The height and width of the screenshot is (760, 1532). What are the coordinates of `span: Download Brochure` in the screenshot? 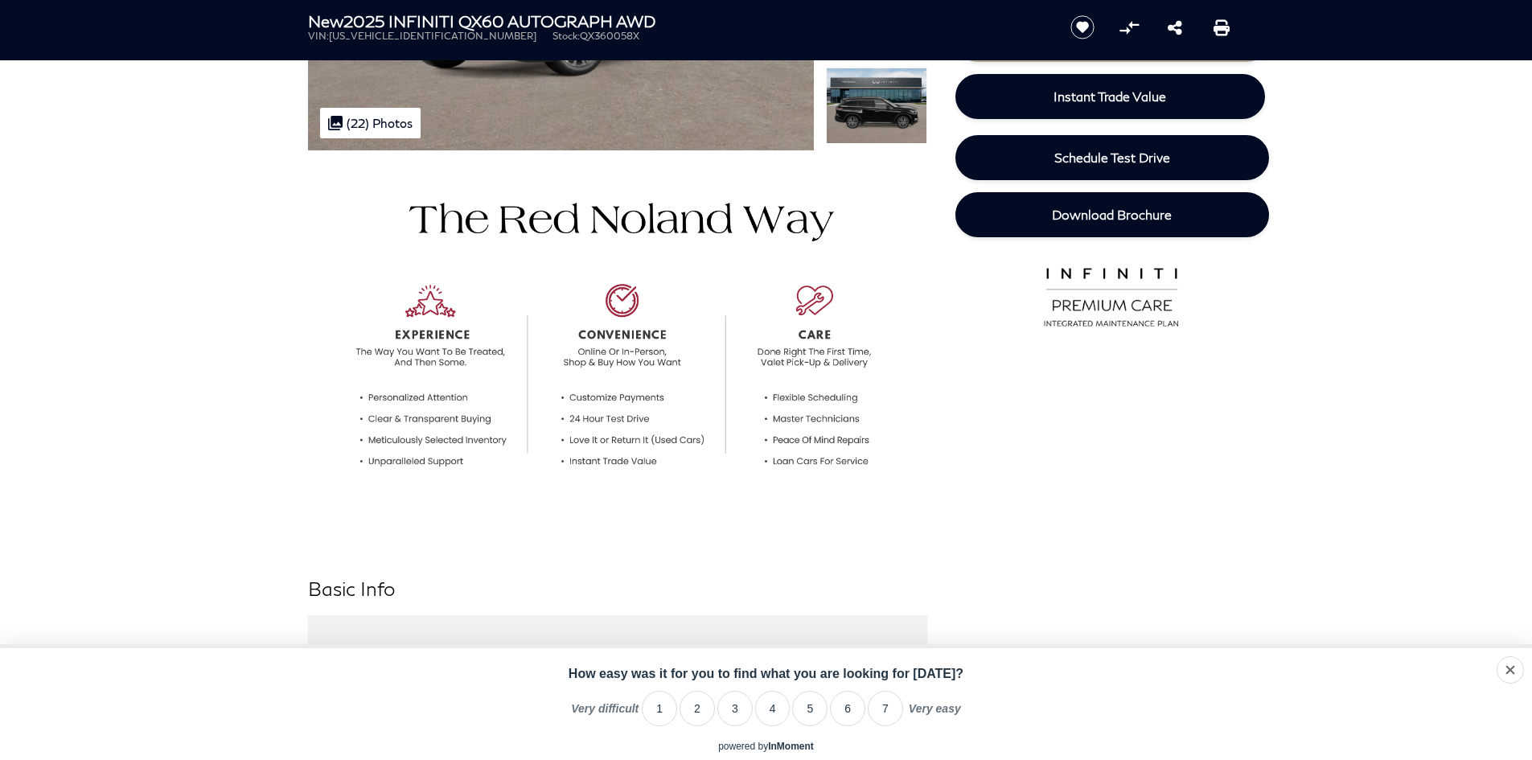 It's located at (1112, 214).